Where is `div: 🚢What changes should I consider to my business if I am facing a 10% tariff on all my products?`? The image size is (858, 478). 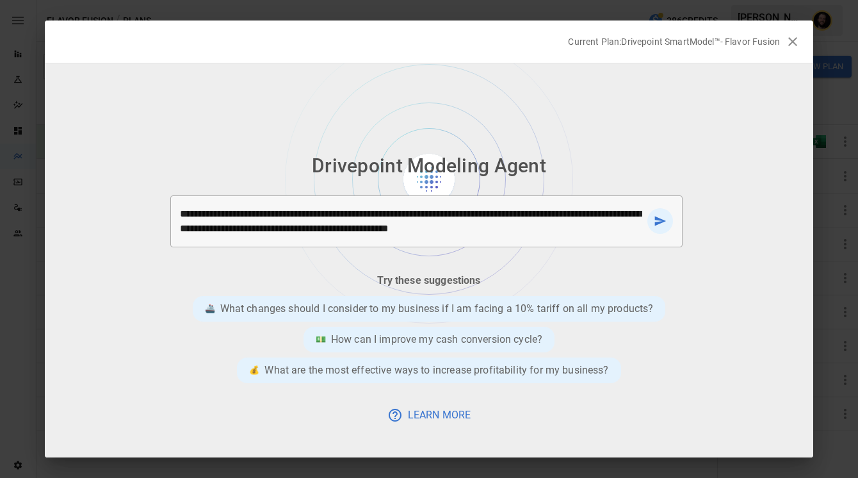
div: 🚢What changes should I consider to my business if I am facing a 10% tariff on all my products? is located at coordinates (429, 309).